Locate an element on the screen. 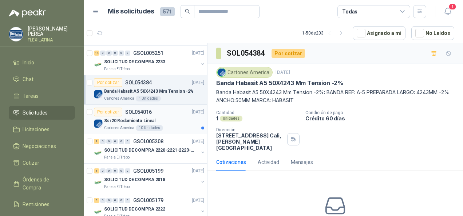 The width and height of the screenshot is (463, 216). div: 10 Unidades is located at coordinates (149, 128).